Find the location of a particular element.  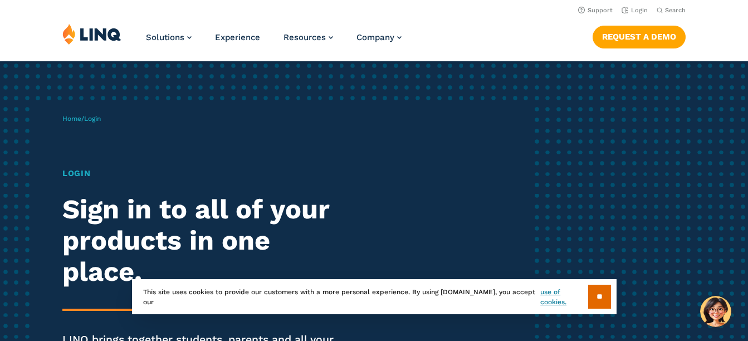

h1: Login is located at coordinates (206, 173).